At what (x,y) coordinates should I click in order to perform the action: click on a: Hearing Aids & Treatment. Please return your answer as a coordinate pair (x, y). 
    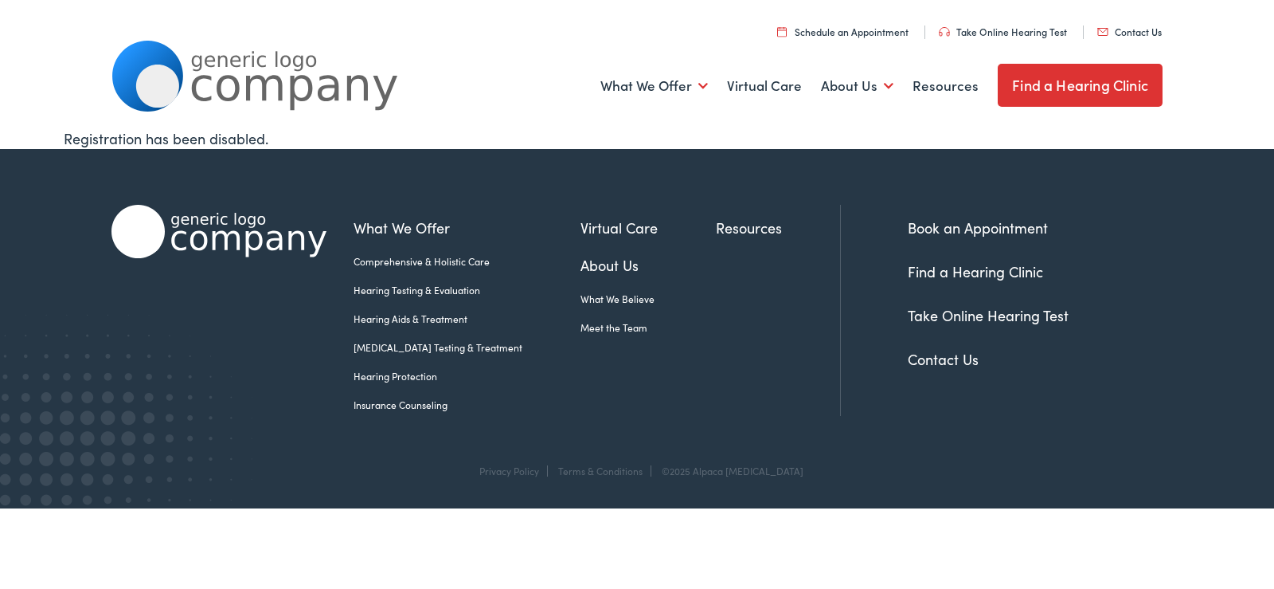
    Looking at the image, I should click on (467, 319).